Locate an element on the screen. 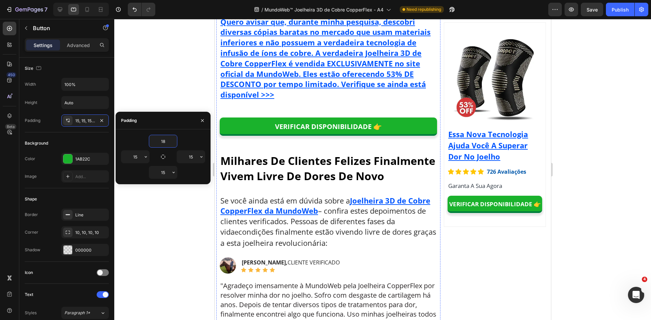 The image size is (651, 320). p: Button is located at coordinates (62, 28).